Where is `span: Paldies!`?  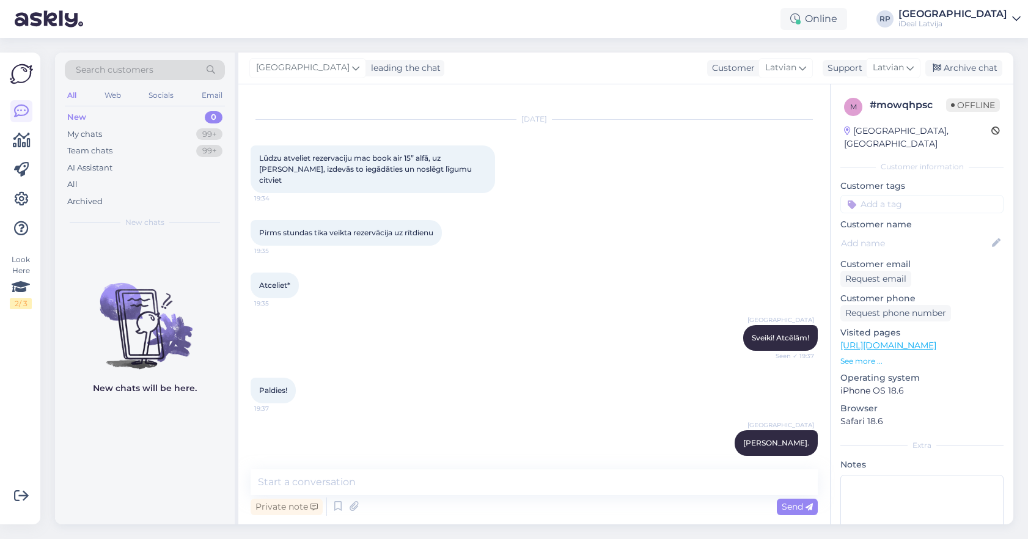
span: Paldies! is located at coordinates (273, 390).